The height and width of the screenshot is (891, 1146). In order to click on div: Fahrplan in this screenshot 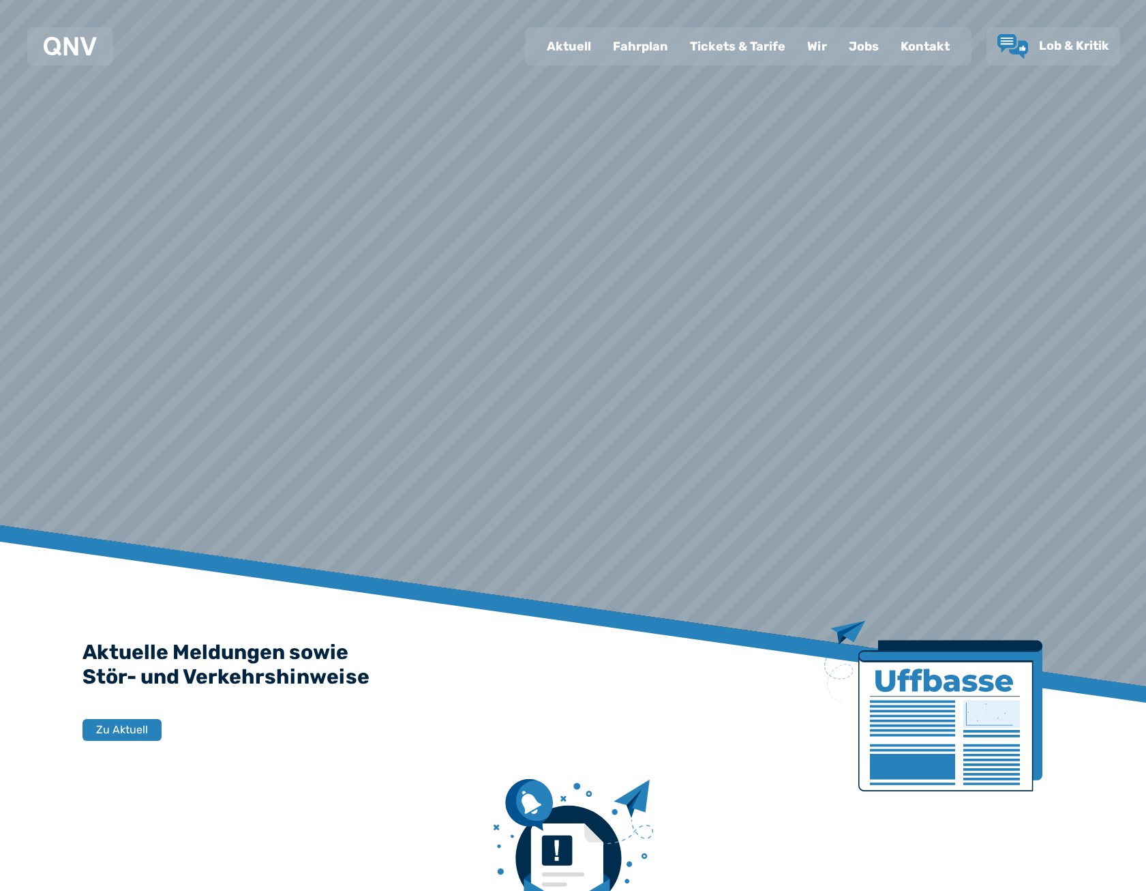, I will do `click(640, 46)`.